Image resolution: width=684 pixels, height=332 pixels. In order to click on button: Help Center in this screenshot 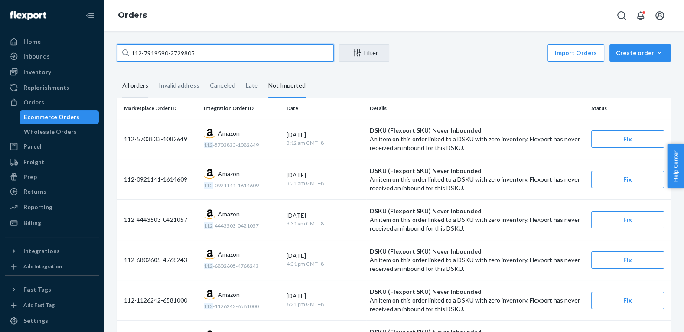, I will do `click(675, 166)`.